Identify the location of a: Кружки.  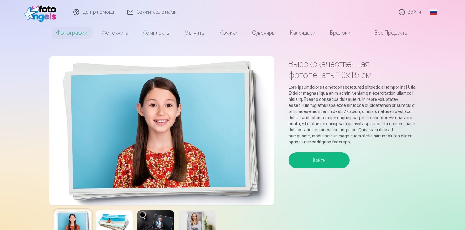
(229, 33).